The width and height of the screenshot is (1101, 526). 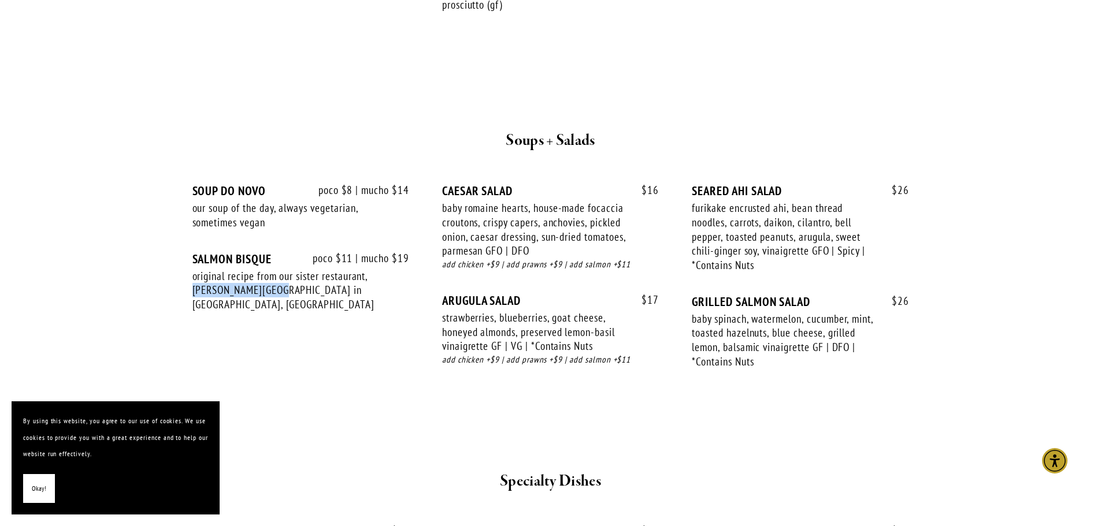 What do you see at coordinates (39, 489) in the screenshot?
I see `button: Okay!` at bounding box center [39, 489].